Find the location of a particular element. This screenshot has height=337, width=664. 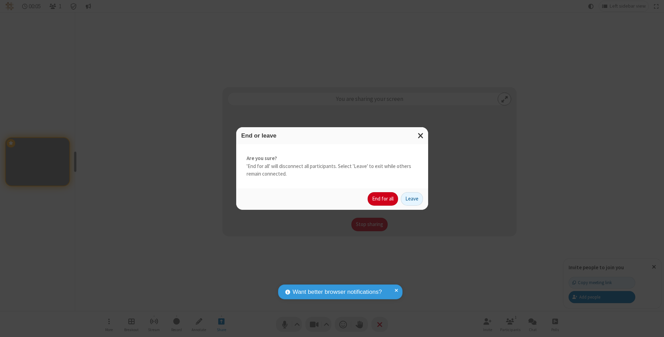

button: Leave is located at coordinates (412, 199).